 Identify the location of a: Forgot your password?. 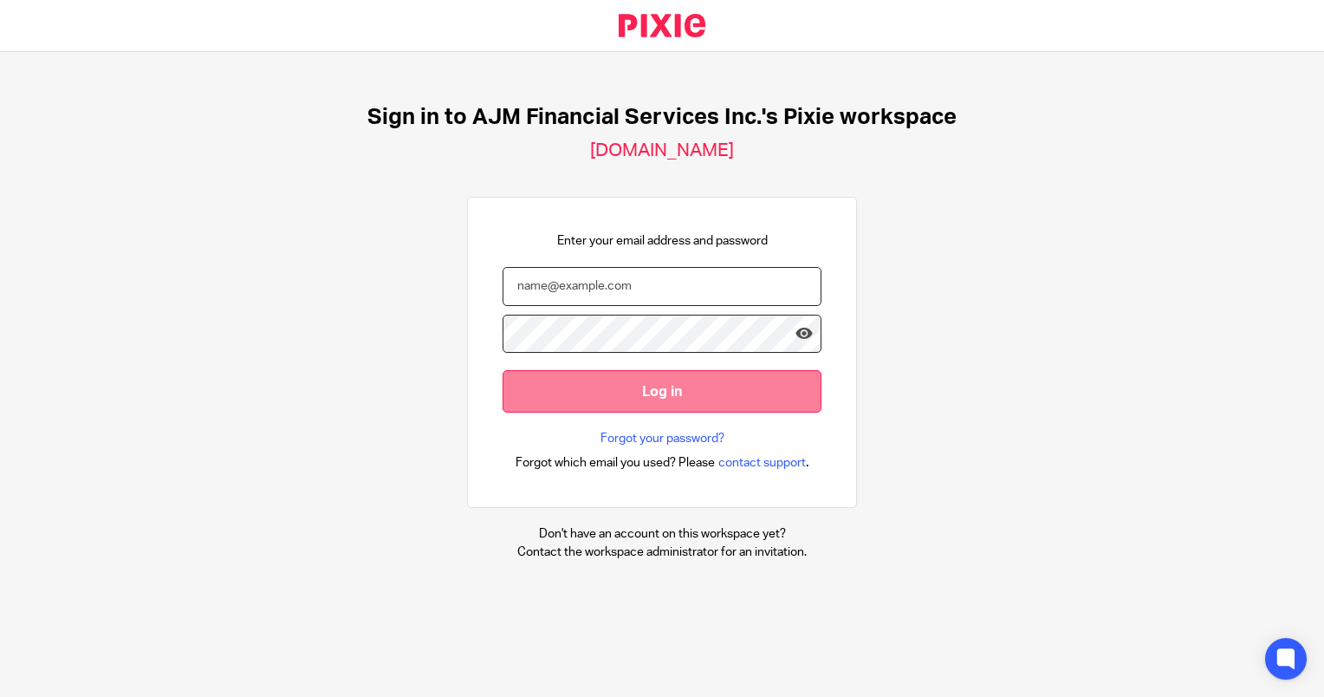
(662, 438).